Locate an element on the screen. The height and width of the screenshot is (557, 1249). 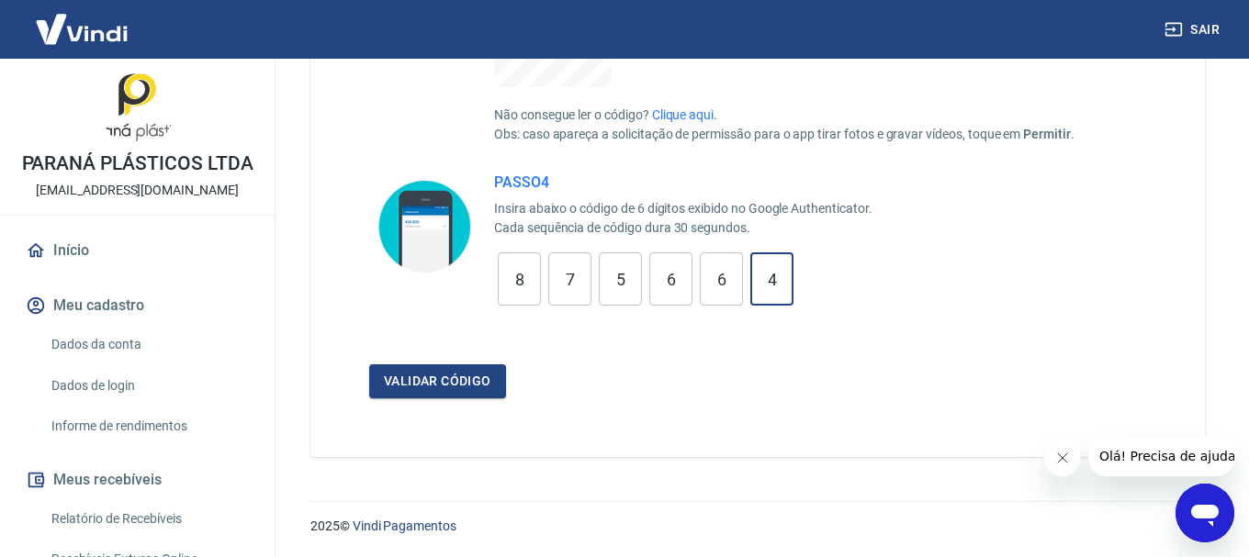
button: Sair is located at coordinates (1194, 29).